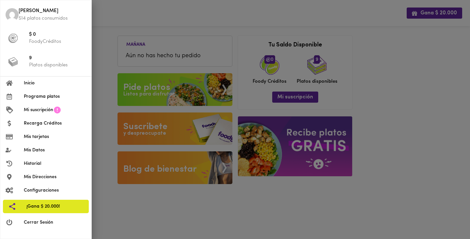 The image size is (470, 239). I want to click on p: Platos disponibles, so click(57, 65).